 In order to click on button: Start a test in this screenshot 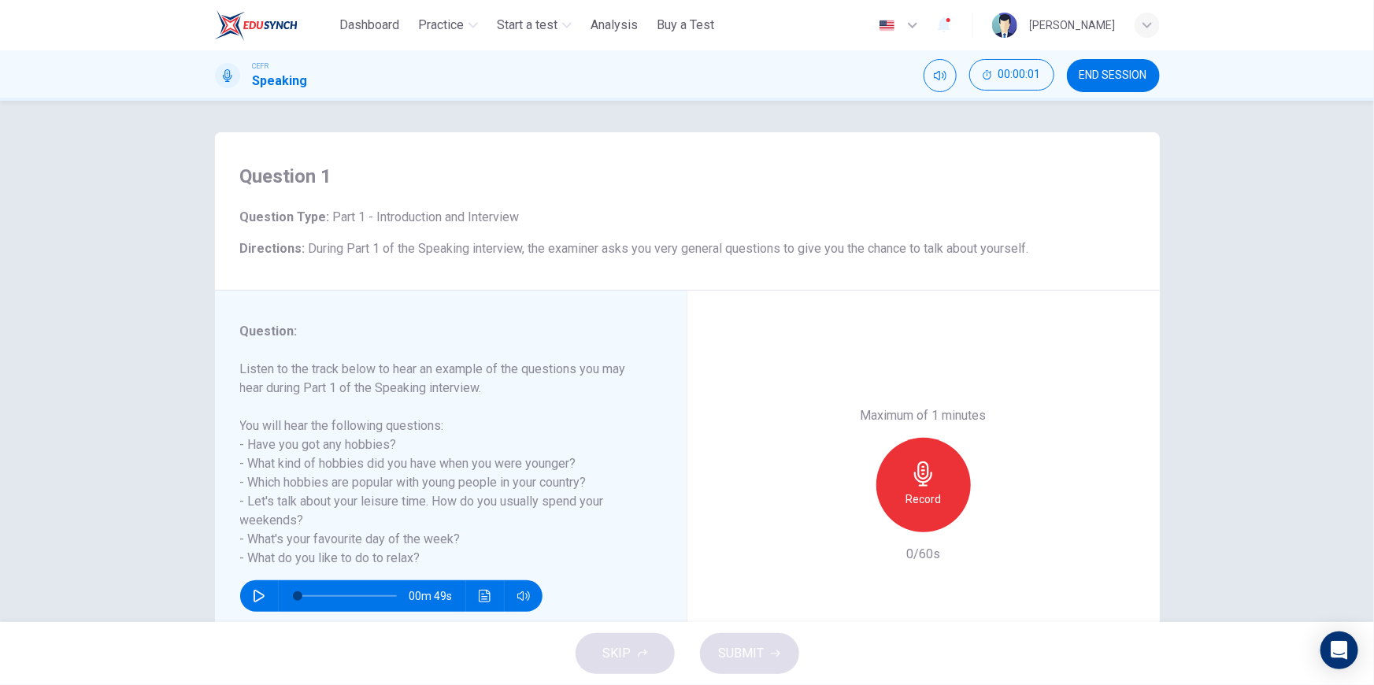, I will do `click(534, 25)`.